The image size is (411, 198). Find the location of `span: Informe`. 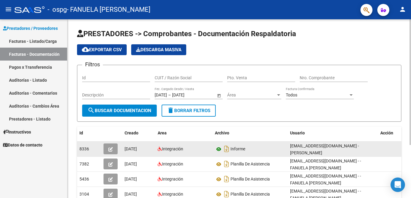

span: Informe is located at coordinates (238, 149).